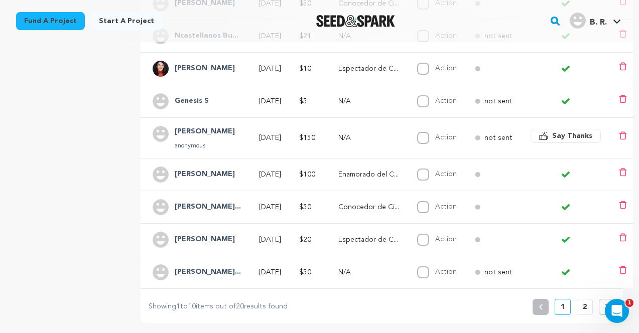  I want to click on img: Valeria%20Ayala_Web%201.jpg, so click(161, 69).